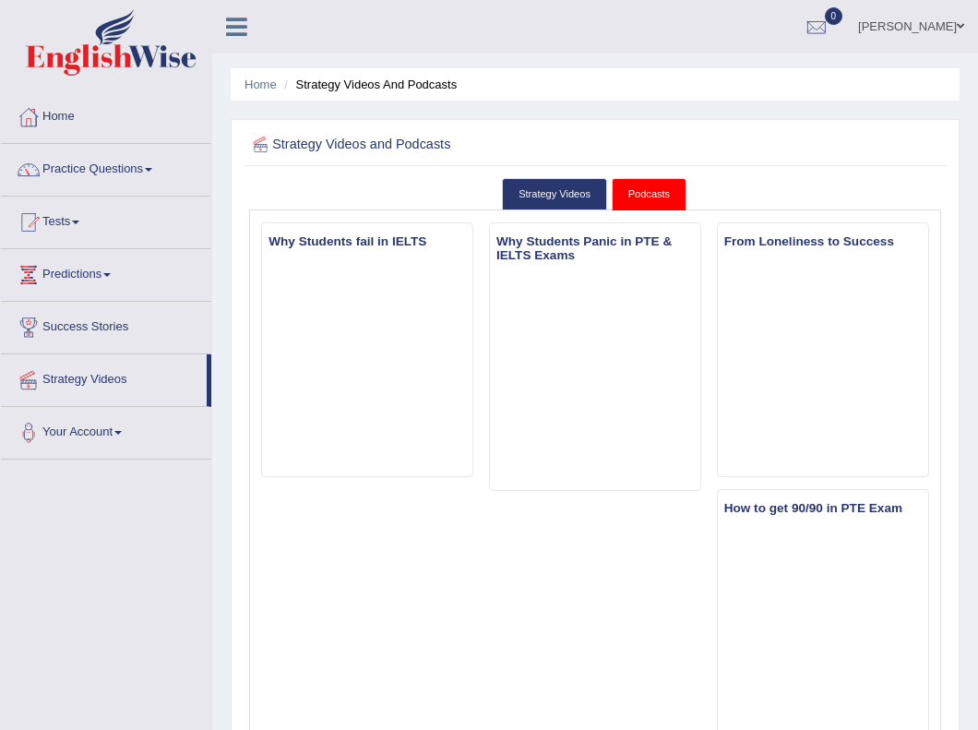 Image resolution: width=978 pixels, height=730 pixels. Describe the element at coordinates (463, 145) in the screenshot. I see `h2: Strategy Videos and Podcasts` at that location.